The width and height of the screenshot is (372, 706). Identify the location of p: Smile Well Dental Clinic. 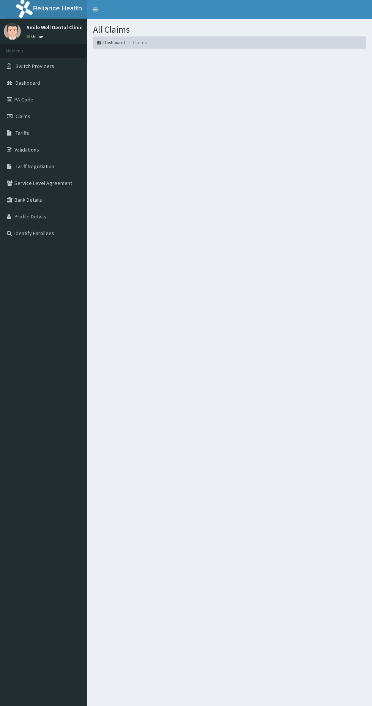
(54, 27).